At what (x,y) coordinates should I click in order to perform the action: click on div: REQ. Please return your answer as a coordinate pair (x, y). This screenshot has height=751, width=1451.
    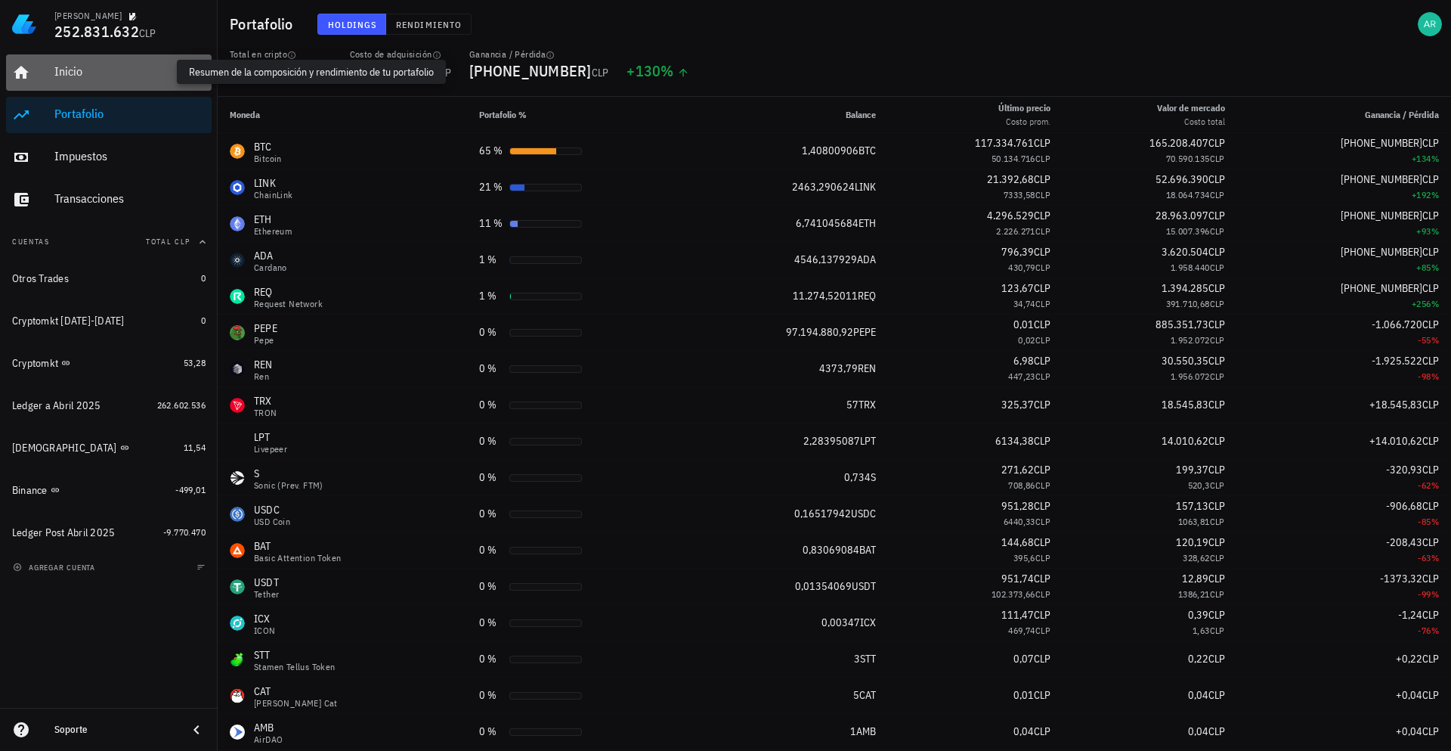
    Looking at the image, I should click on (288, 292).